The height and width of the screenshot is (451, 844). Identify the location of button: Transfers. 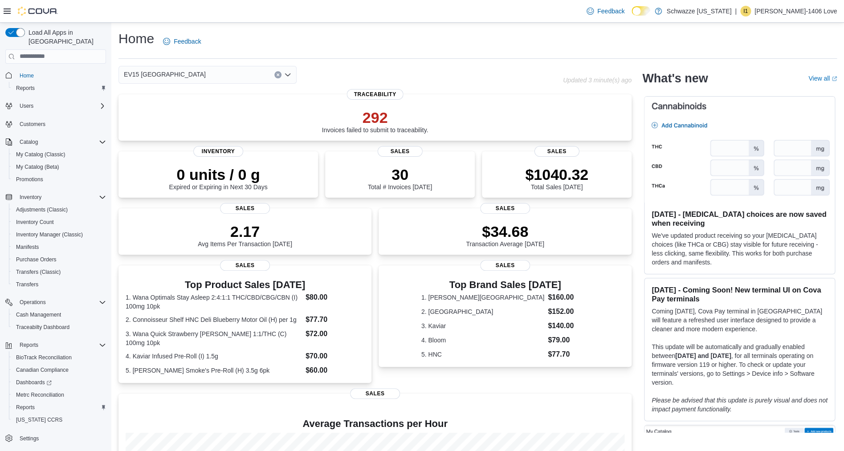
(59, 285).